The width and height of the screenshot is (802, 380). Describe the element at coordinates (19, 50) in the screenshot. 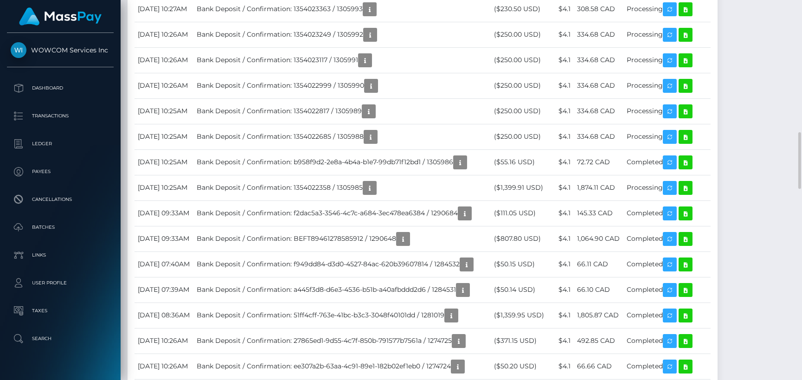

I see `img: WOWCOM Services Inc` at that location.